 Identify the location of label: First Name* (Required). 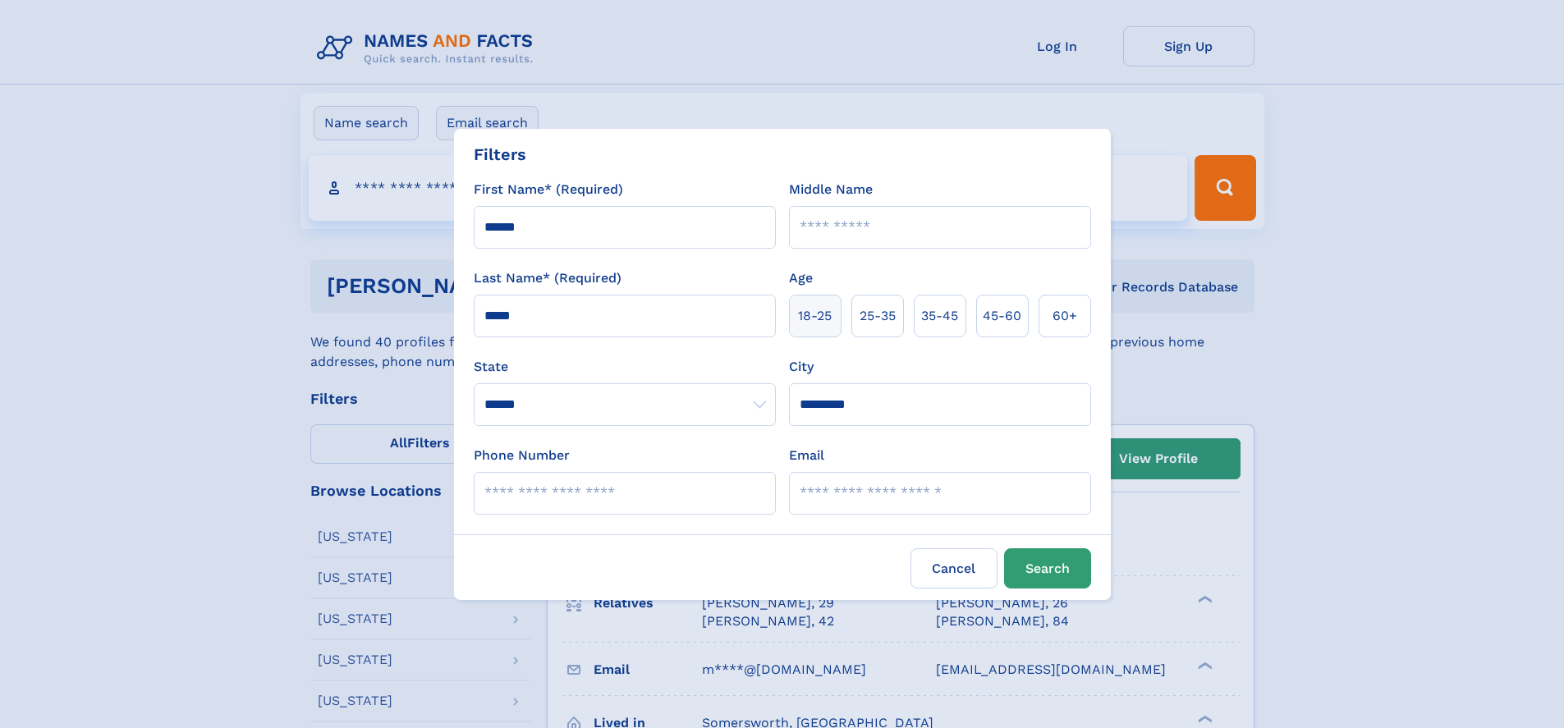
(548, 190).